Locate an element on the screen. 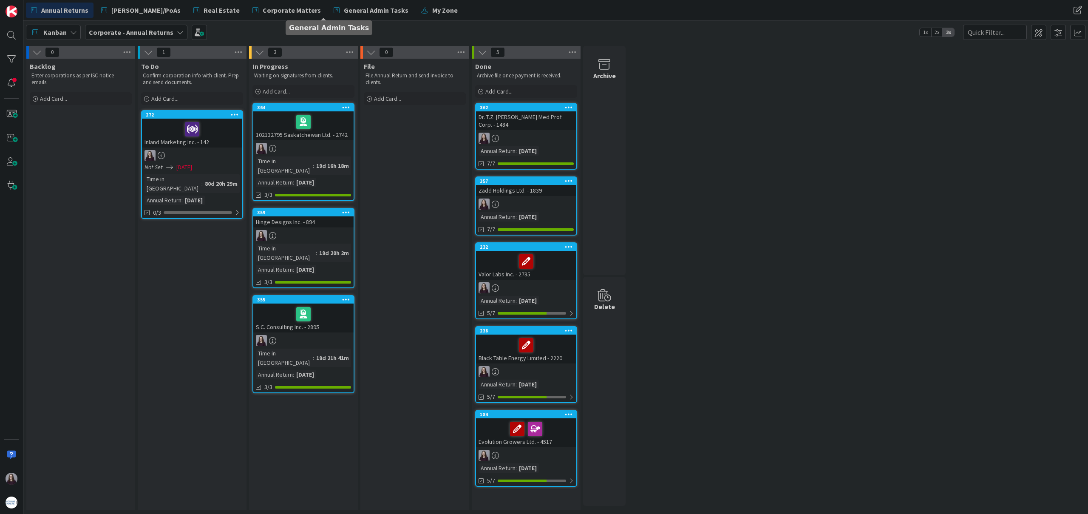  div: 355 is located at coordinates (303, 300).